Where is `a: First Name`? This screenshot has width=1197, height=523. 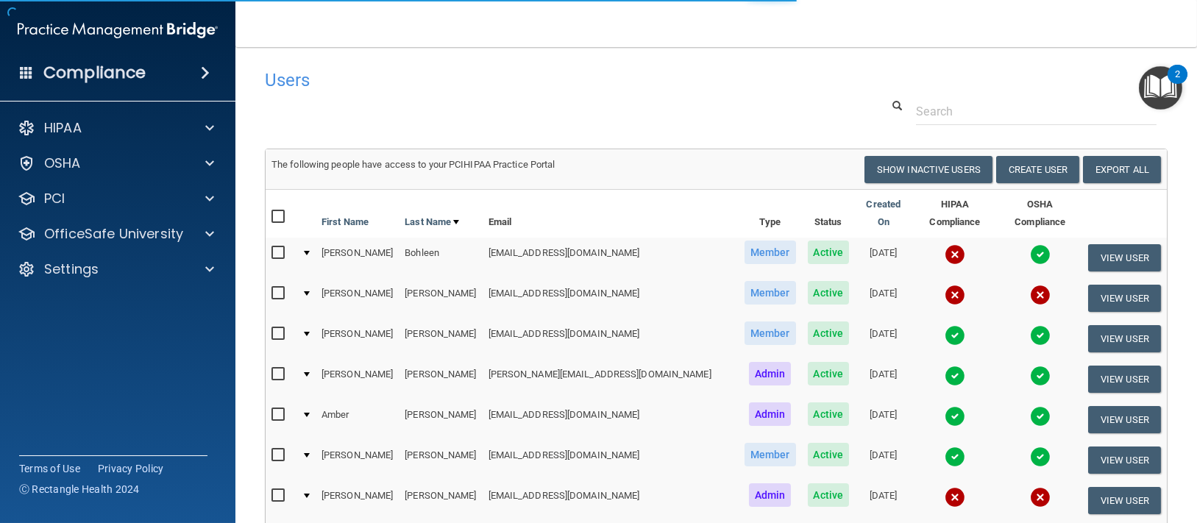 a: First Name is located at coordinates (345, 222).